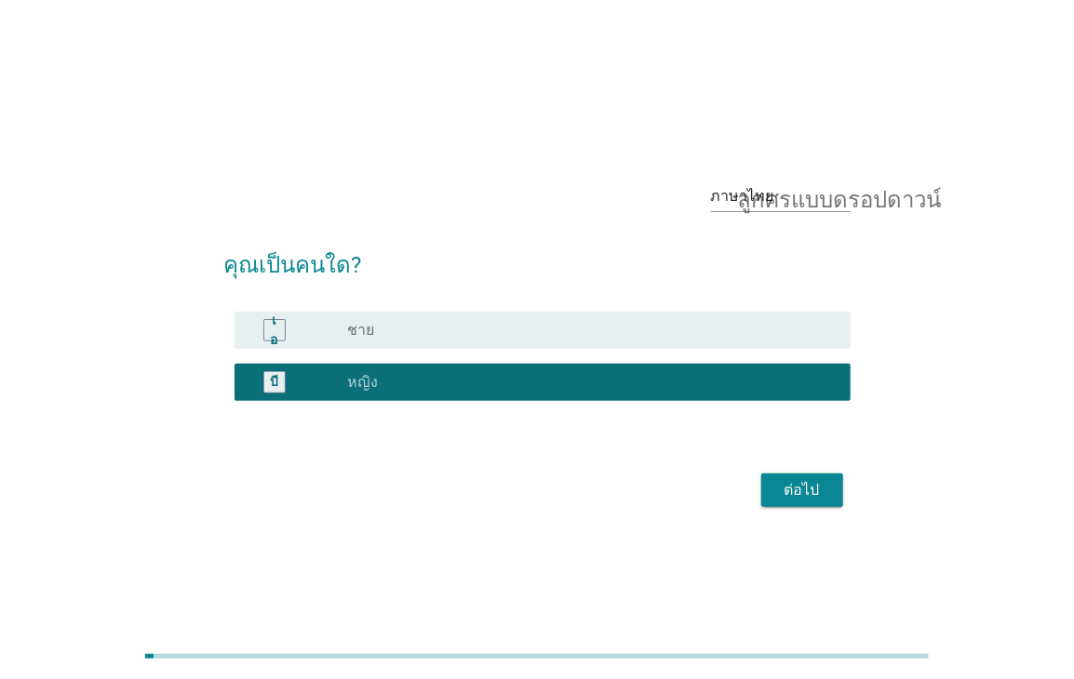 The width and height of the screenshot is (1074, 679). Describe the element at coordinates (802, 490) in the screenshot. I see `font: ต่อไป` at that location.